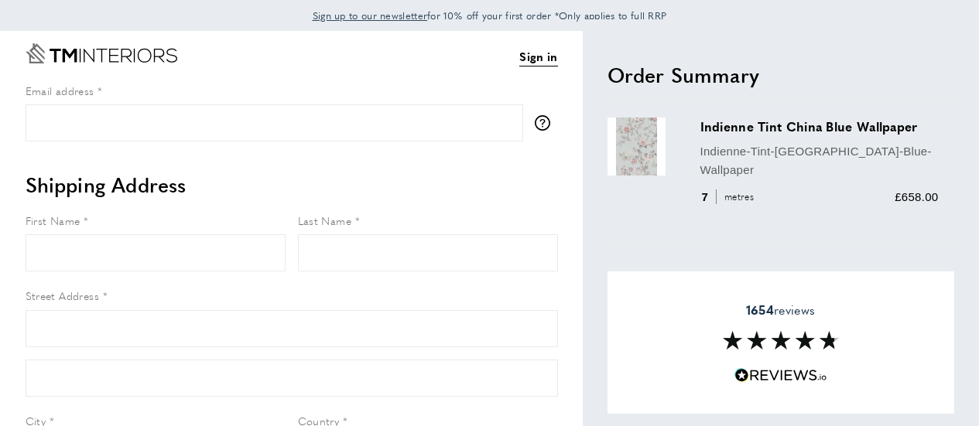 The width and height of the screenshot is (979, 426). Describe the element at coordinates (292, 185) in the screenshot. I see `h2: Shipping Address` at that location.